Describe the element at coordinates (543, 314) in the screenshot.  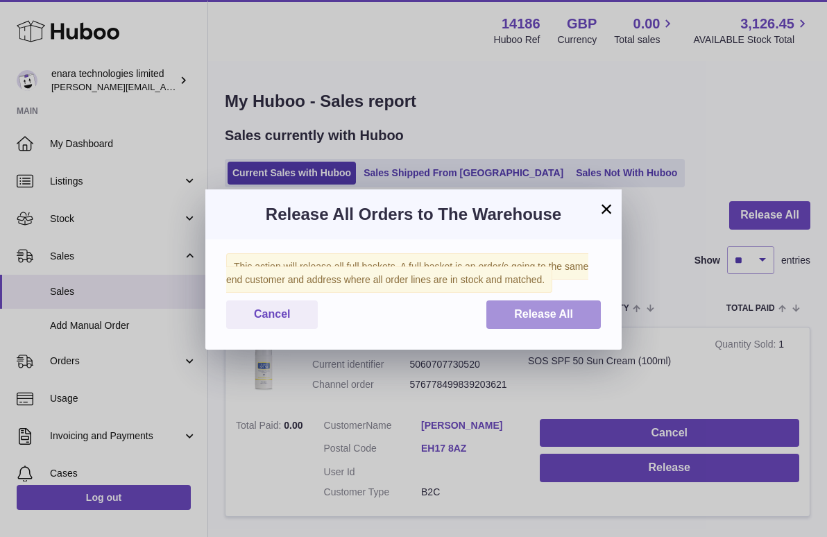
I see `span: Release All` at that location.